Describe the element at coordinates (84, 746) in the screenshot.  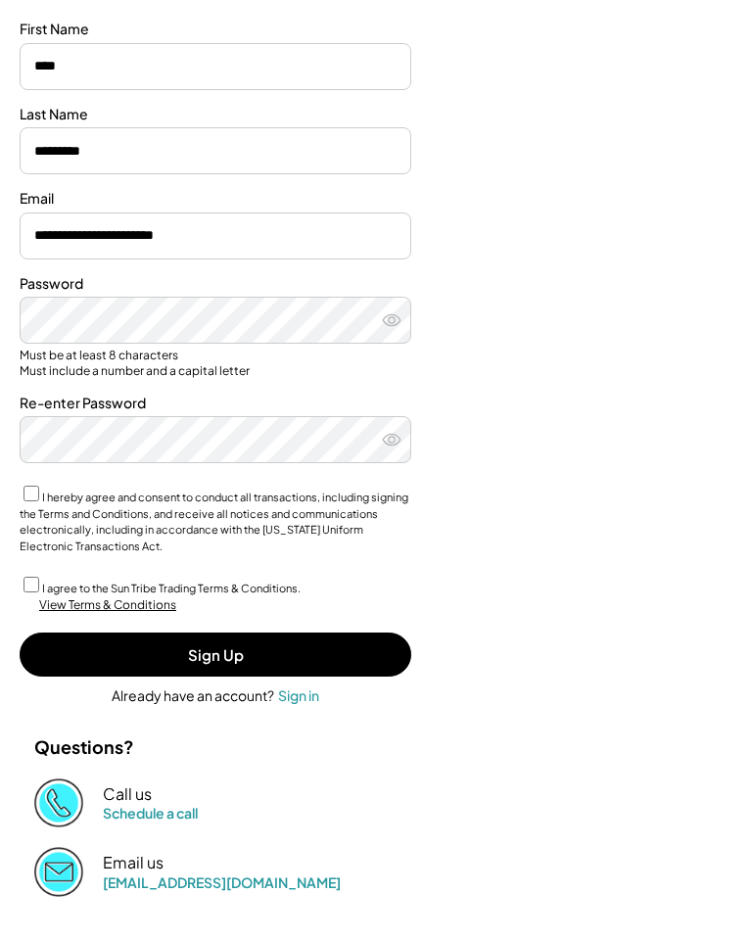
I see `div: Questions?` at that location.